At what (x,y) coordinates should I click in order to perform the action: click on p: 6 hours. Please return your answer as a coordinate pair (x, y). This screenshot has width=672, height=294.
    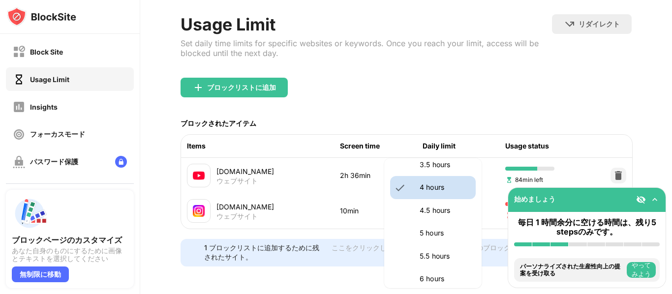
    Looking at the image, I should click on (445, 279).